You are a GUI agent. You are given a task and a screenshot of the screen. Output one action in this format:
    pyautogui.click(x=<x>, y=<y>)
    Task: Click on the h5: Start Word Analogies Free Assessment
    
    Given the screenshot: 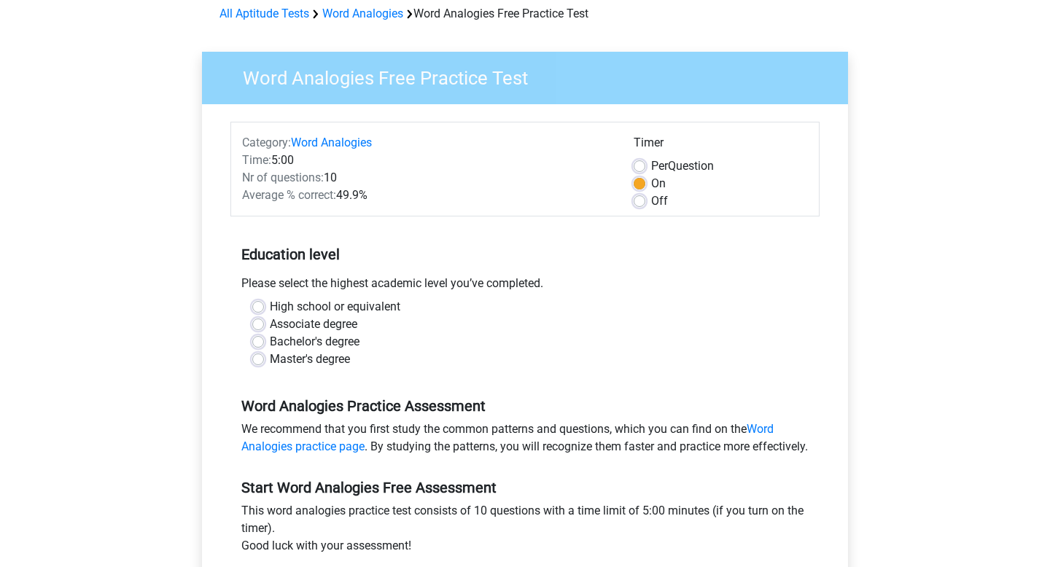 What is the action you would take?
    pyautogui.click(x=525, y=488)
    